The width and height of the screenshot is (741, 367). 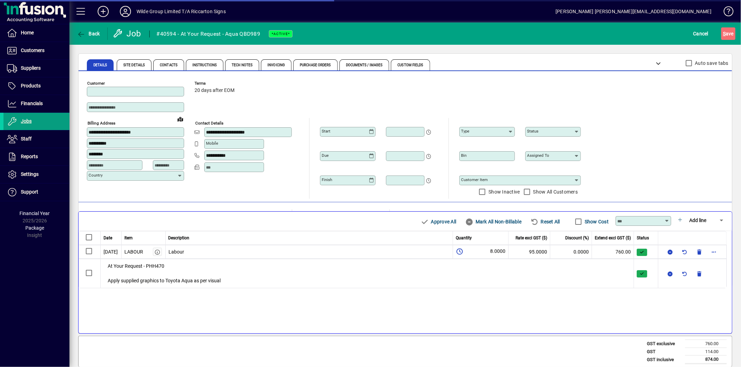 I want to click on label: Auto save tabs, so click(x=711, y=63).